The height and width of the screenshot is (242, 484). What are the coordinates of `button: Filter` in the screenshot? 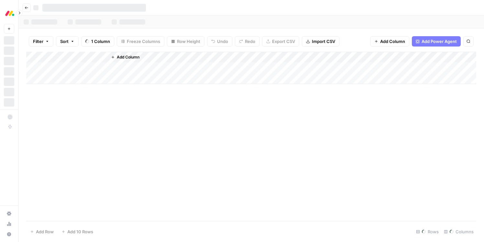 It's located at (41, 41).